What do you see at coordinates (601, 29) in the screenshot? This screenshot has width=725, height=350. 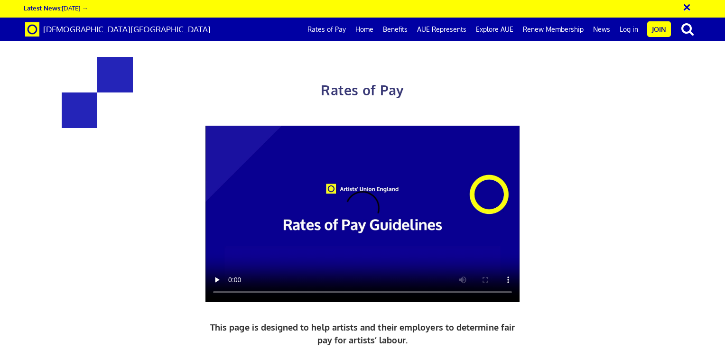 I see `a: News` at bounding box center [601, 29].